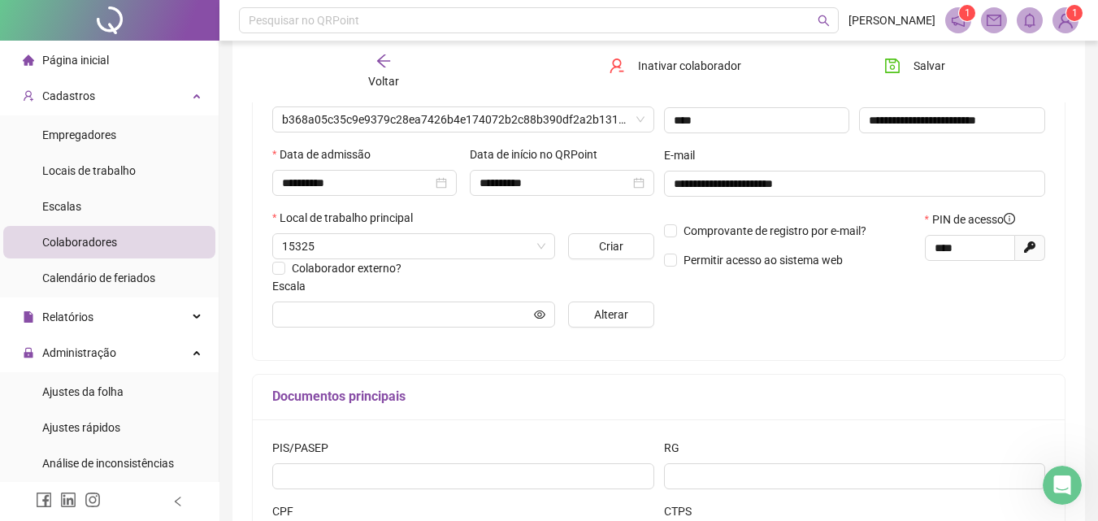  What do you see at coordinates (108, 463) in the screenshot?
I see `span: Análise de inconsistências` at bounding box center [108, 463].